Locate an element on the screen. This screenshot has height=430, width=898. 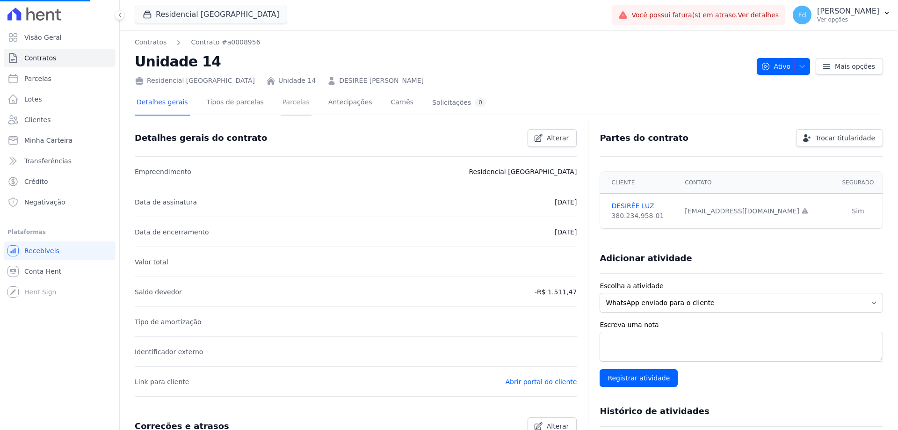
a: Negativação is located at coordinates (59, 202).